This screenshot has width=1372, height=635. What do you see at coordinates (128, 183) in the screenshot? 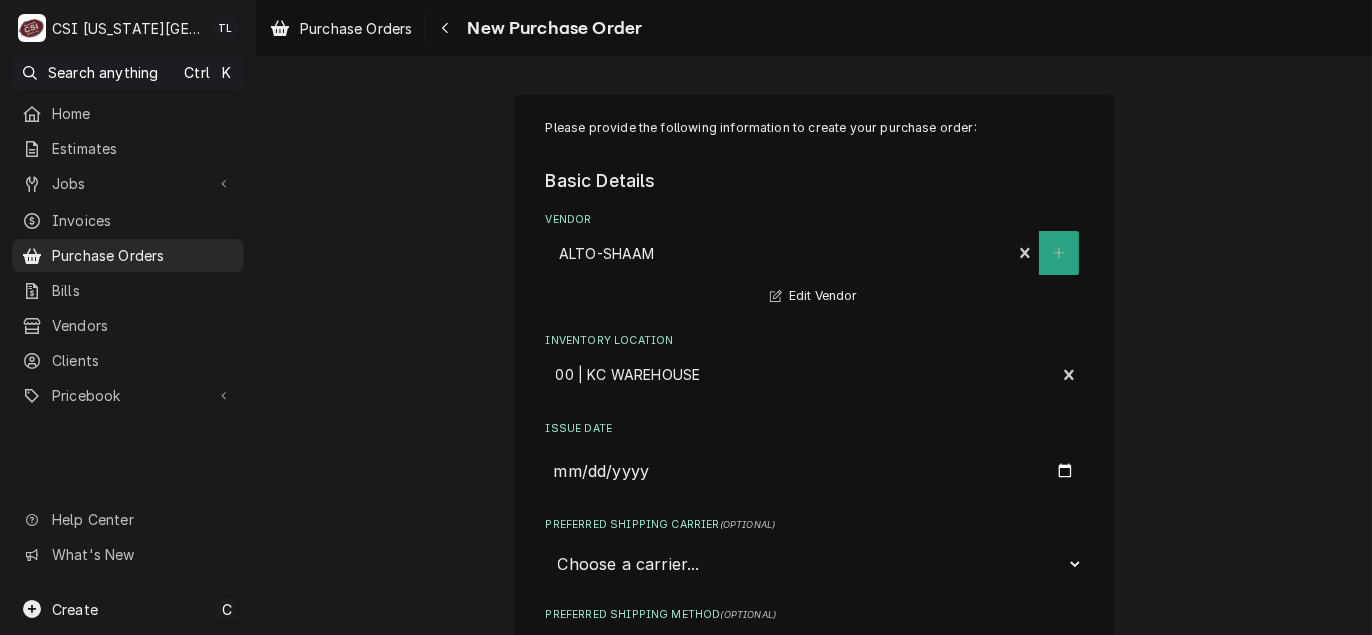
I see `span: Jobs` at bounding box center [128, 183].